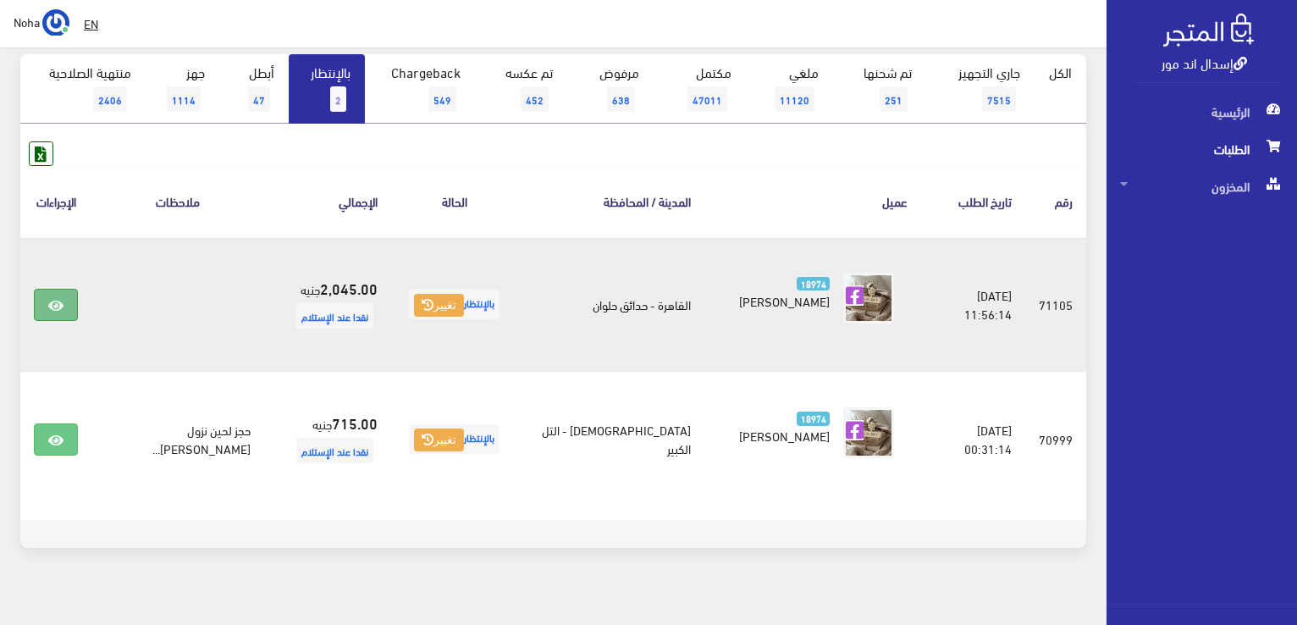 Image resolution: width=1297 pixels, height=625 pixels. What do you see at coordinates (83, 89) in the screenshot?
I see `a: منتهية الصلاحية2406` at bounding box center [83, 89].